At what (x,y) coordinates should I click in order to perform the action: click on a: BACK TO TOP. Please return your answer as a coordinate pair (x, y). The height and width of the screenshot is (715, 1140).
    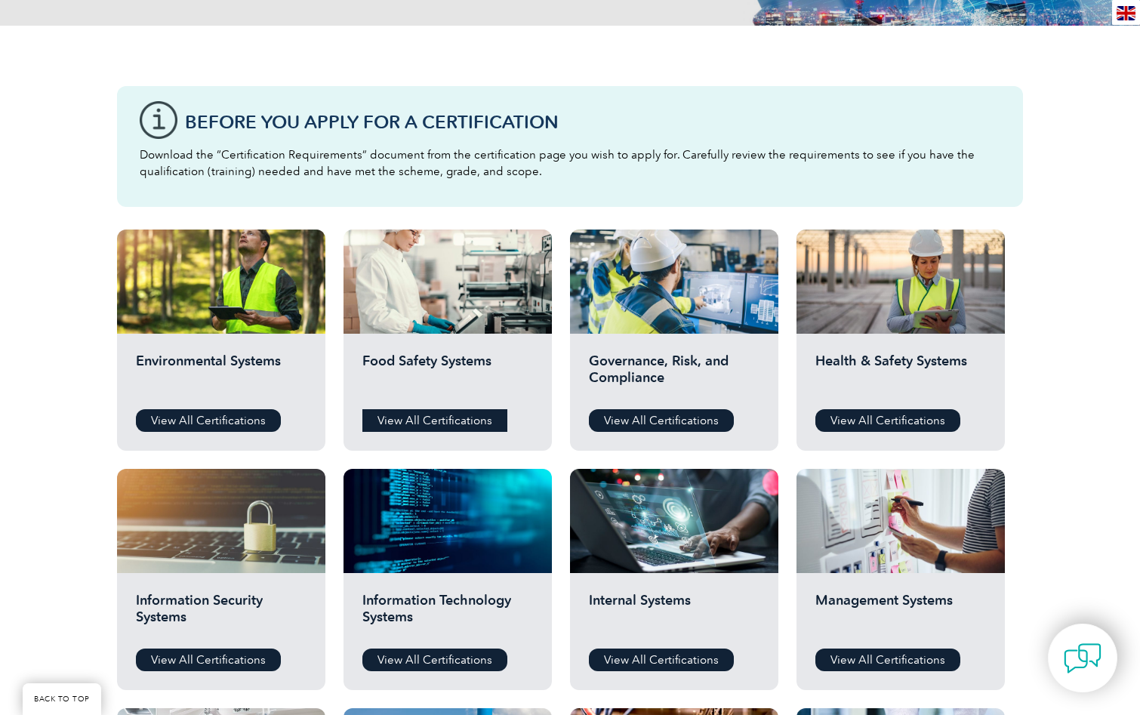
    Looking at the image, I should click on (62, 699).